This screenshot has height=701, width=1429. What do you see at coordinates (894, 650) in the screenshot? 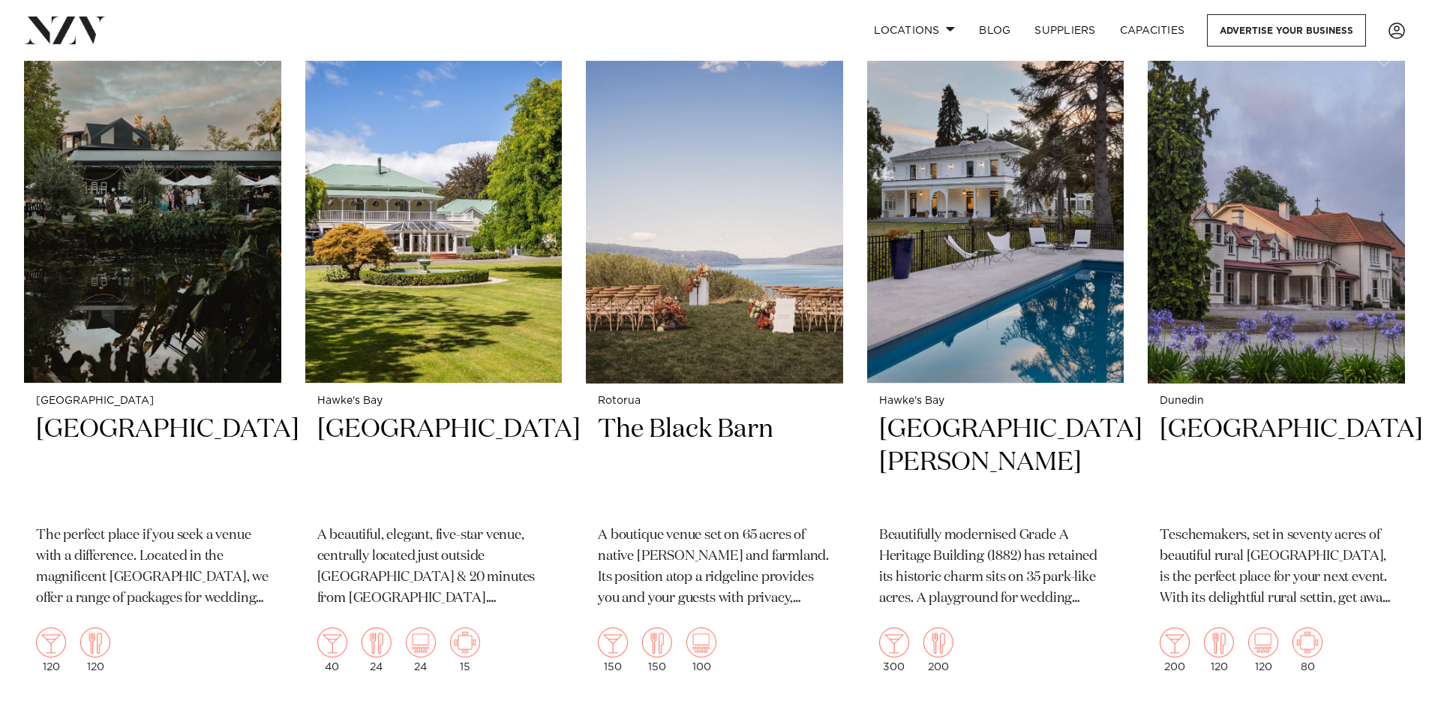
I see `div: 300` at bounding box center [894, 650].